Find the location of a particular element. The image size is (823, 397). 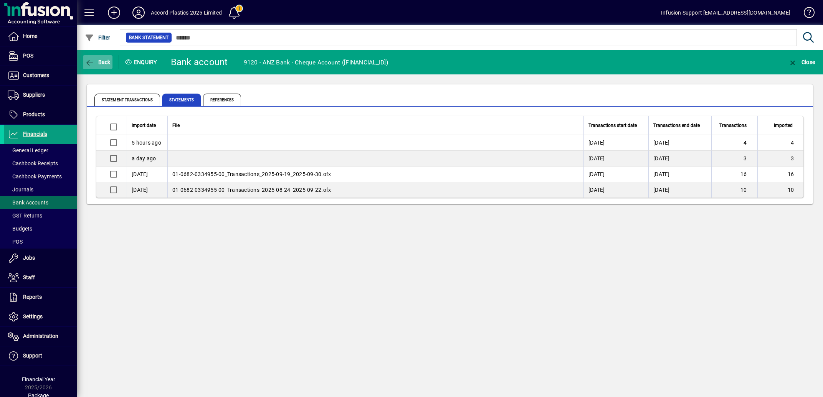

span: Transactions is located at coordinates (732, 125).